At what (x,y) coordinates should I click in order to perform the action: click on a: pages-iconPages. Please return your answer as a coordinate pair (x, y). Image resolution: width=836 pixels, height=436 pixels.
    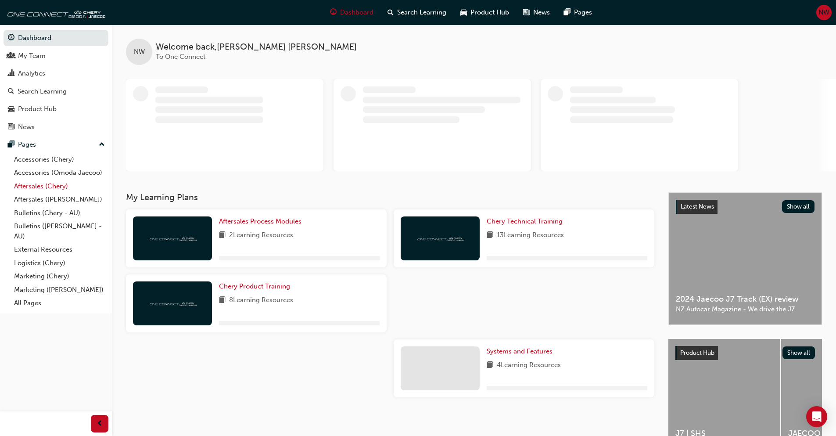
    Looking at the image, I should click on (578, 12).